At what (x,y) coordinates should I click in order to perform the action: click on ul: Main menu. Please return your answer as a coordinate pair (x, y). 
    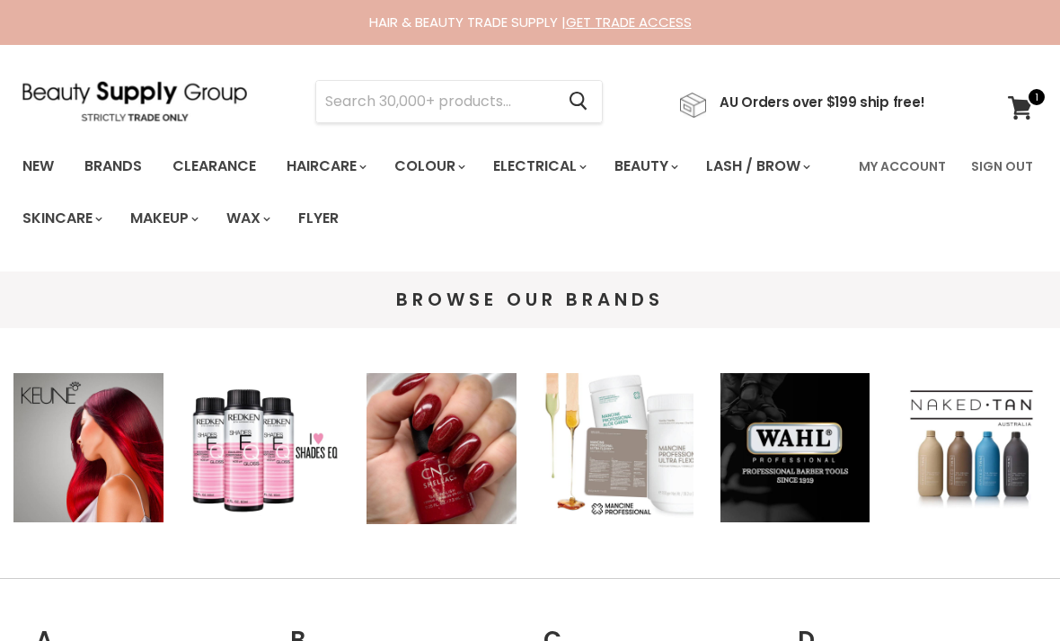
    Looking at the image, I should click on (429, 192).